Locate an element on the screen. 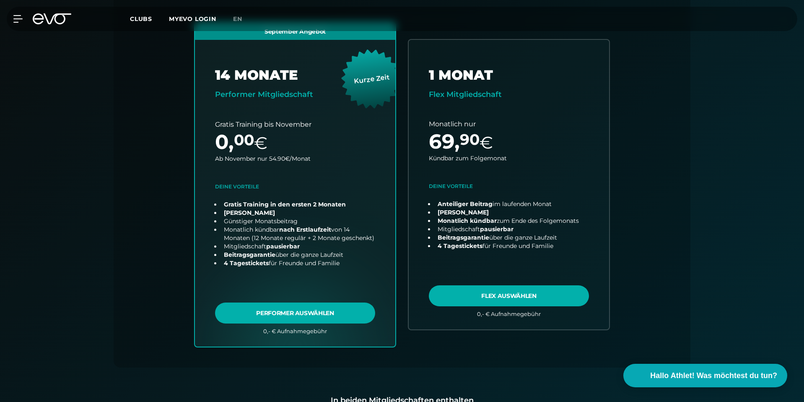 The width and height of the screenshot is (804, 402). a: en is located at coordinates (243, 19).